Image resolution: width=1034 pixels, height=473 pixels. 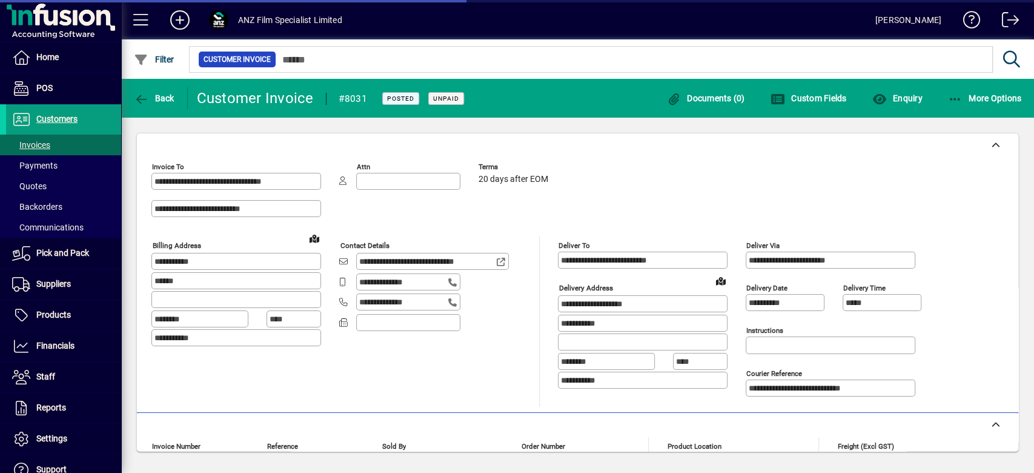 What do you see at coordinates (57, 119) in the screenshot?
I see `span: Customers` at bounding box center [57, 119].